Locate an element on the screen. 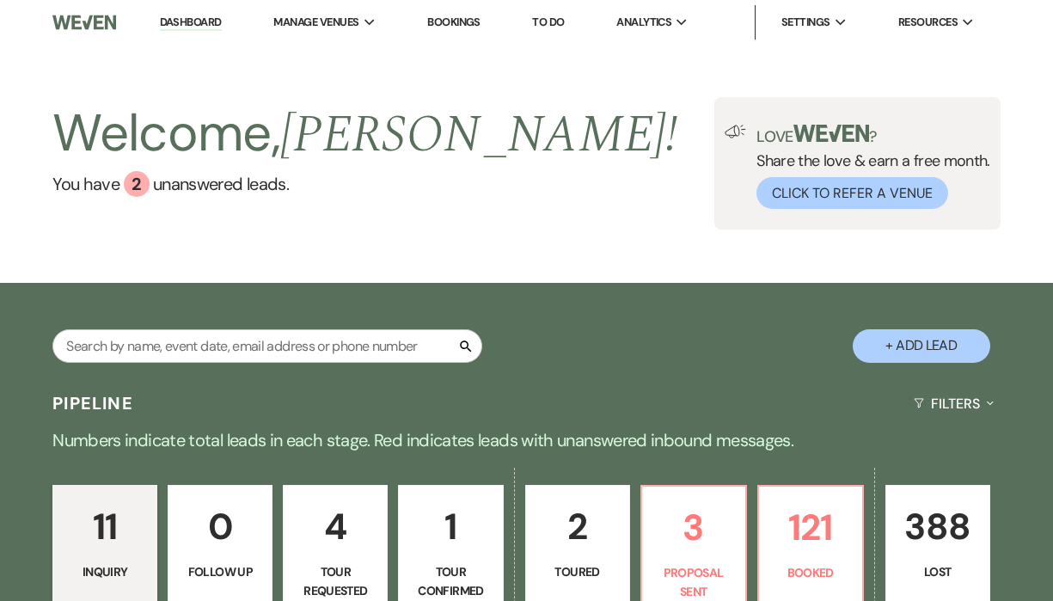 Image resolution: width=1053 pixels, height=601 pixels. div: 2 is located at coordinates (137, 184).